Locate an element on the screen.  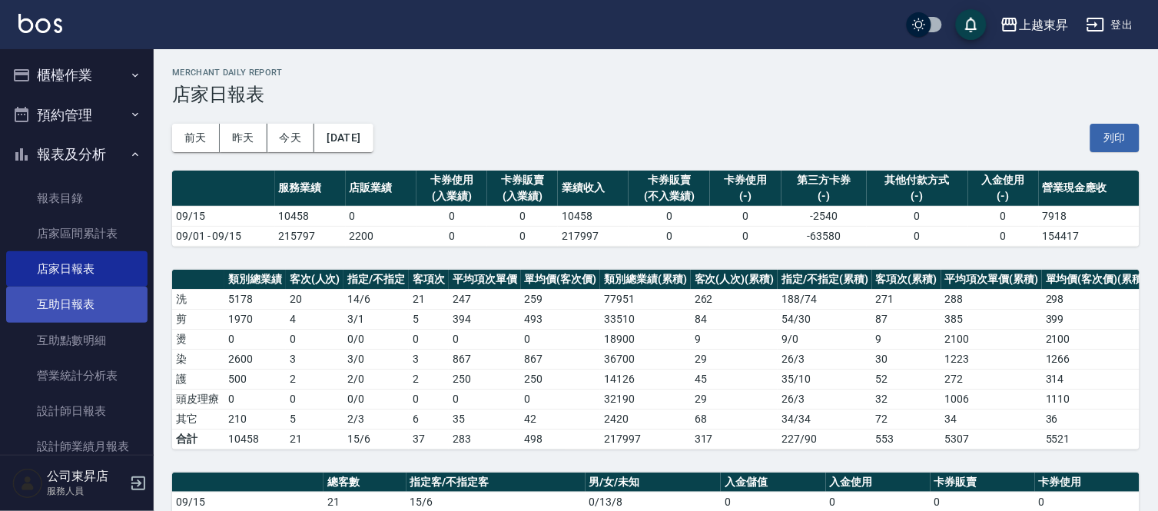
td: 271 is located at coordinates (907, 299).